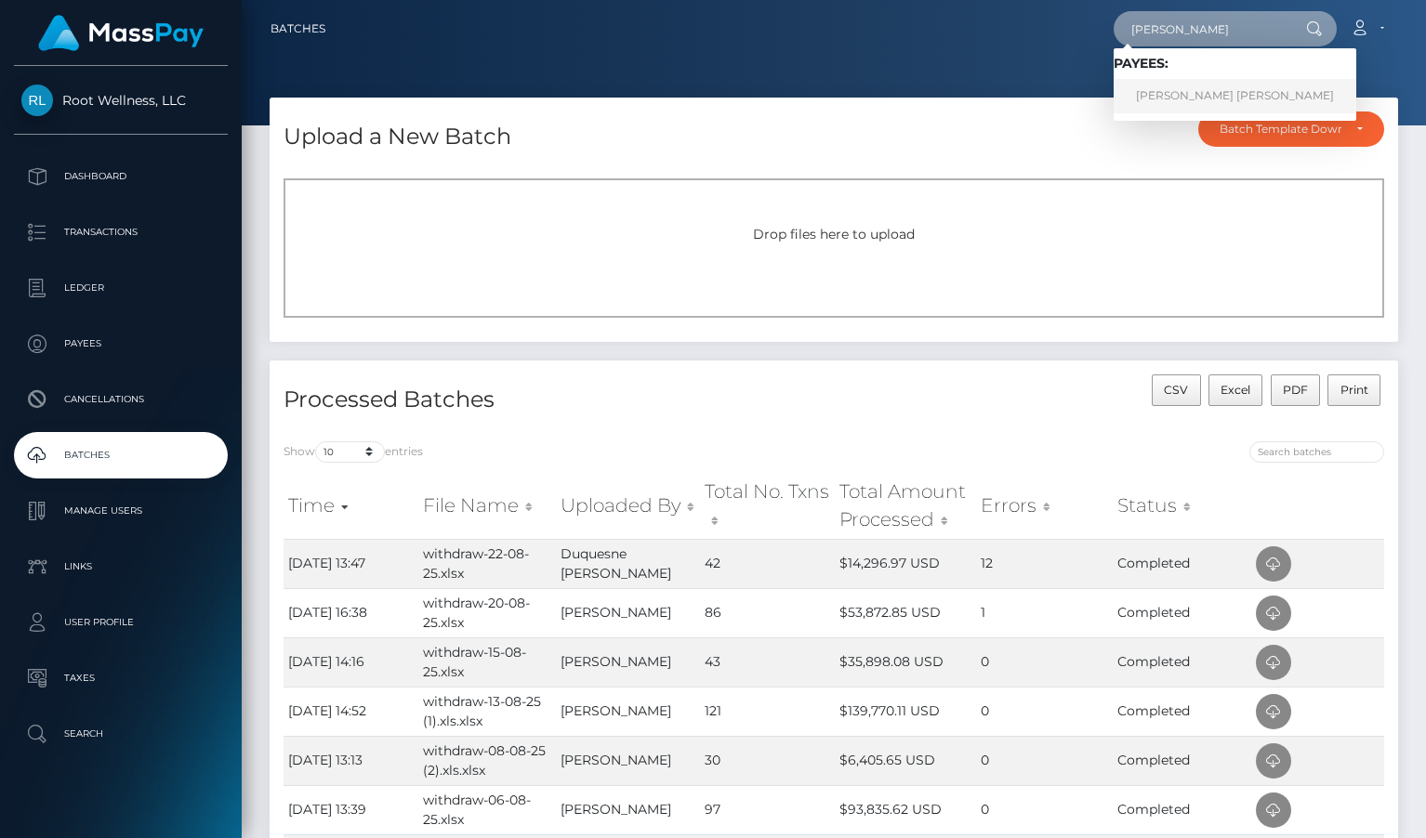 Image resolution: width=1426 pixels, height=838 pixels. I want to click on p: Dashboard, so click(121, 177).